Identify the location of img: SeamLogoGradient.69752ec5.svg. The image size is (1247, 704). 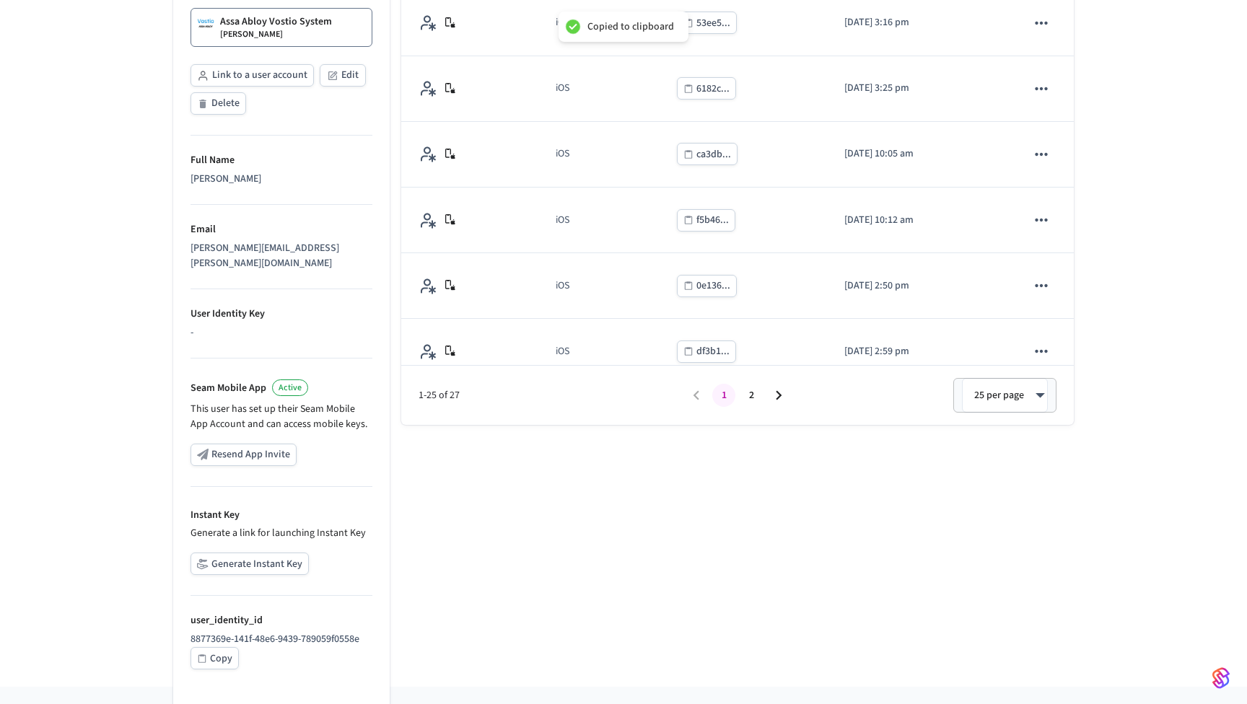
(1221, 678).